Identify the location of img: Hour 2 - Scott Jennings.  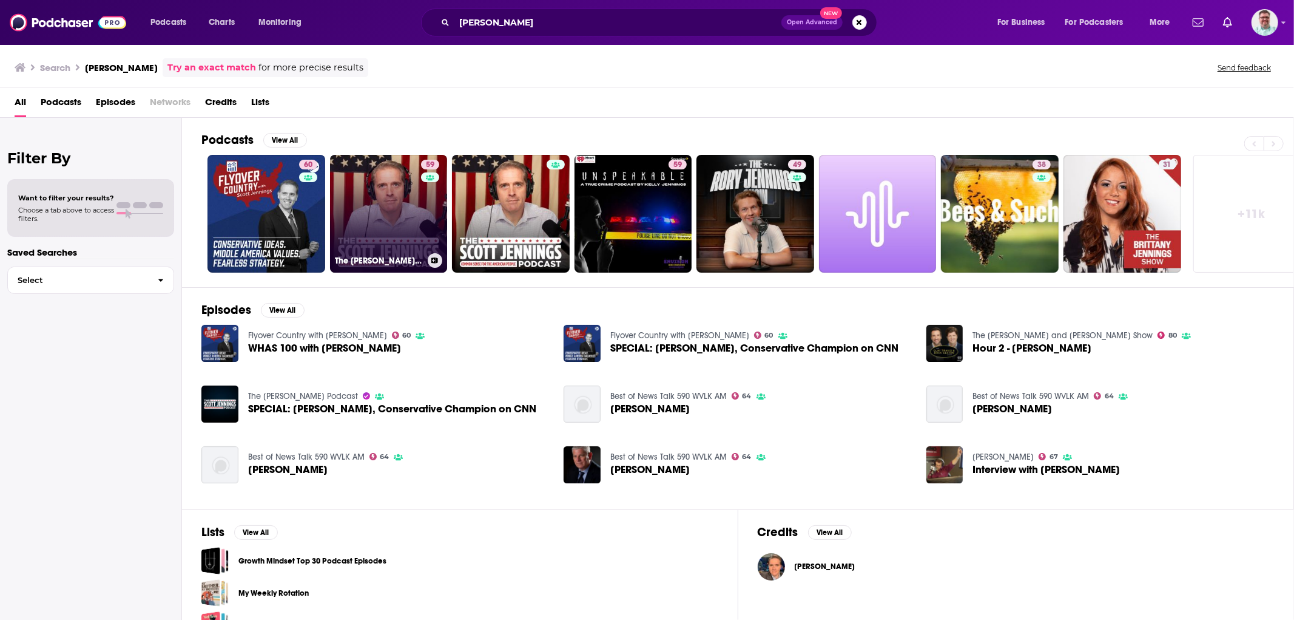
(945, 343).